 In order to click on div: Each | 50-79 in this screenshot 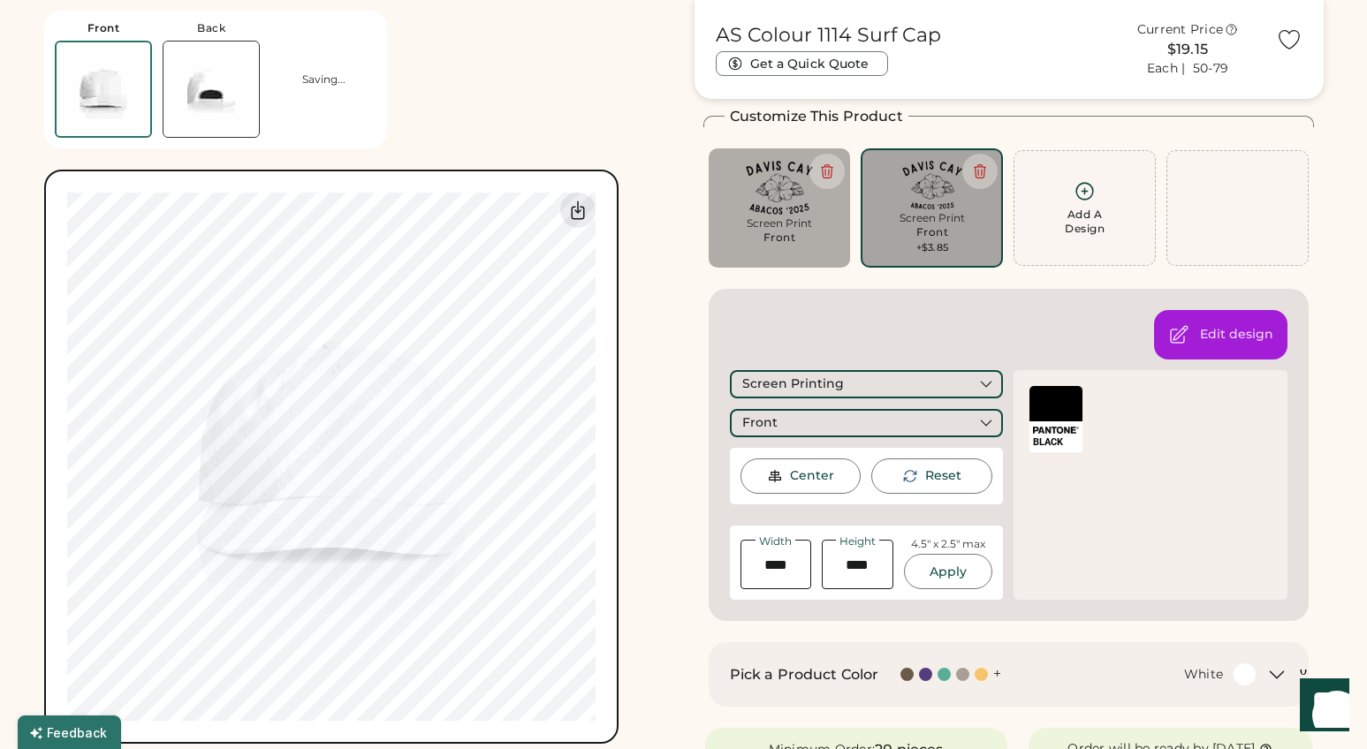, I will do `click(1187, 69)`.